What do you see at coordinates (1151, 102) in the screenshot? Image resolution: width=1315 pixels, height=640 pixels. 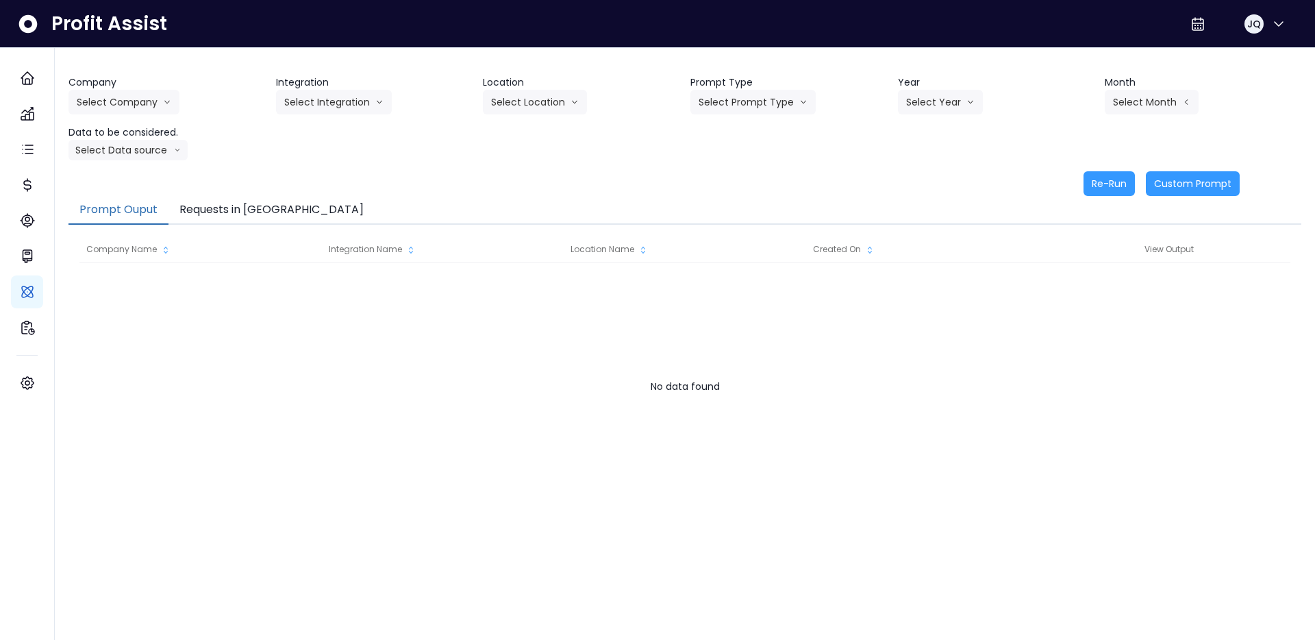 I see `button: Select Montharrow left line` at bounding box center [1151, 102].